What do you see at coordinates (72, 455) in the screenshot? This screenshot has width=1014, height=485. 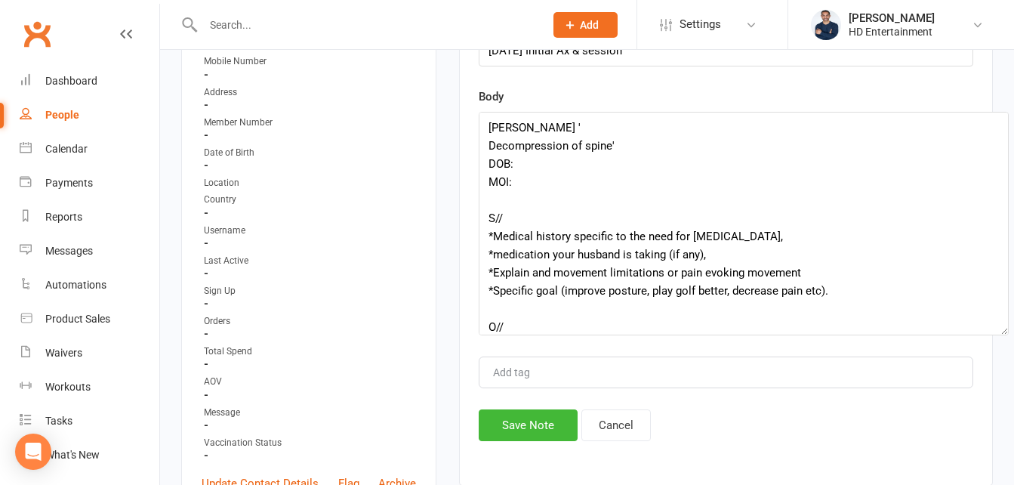 I see `div: What's New` at bounding box center [72, 455].